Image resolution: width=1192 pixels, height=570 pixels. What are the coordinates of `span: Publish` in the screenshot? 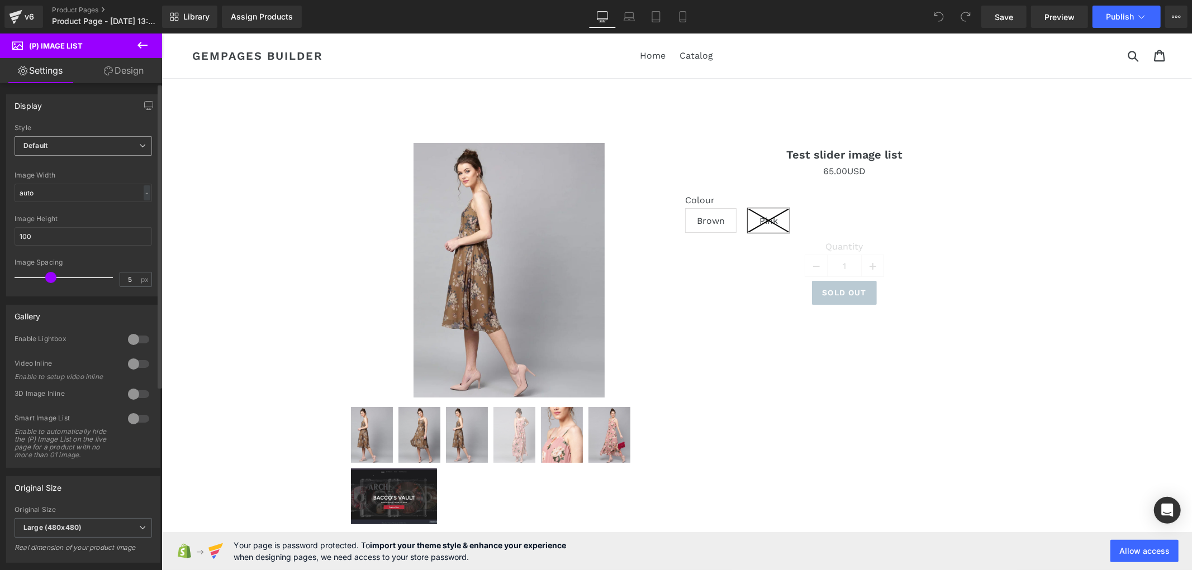 It's located at (1120, 17).